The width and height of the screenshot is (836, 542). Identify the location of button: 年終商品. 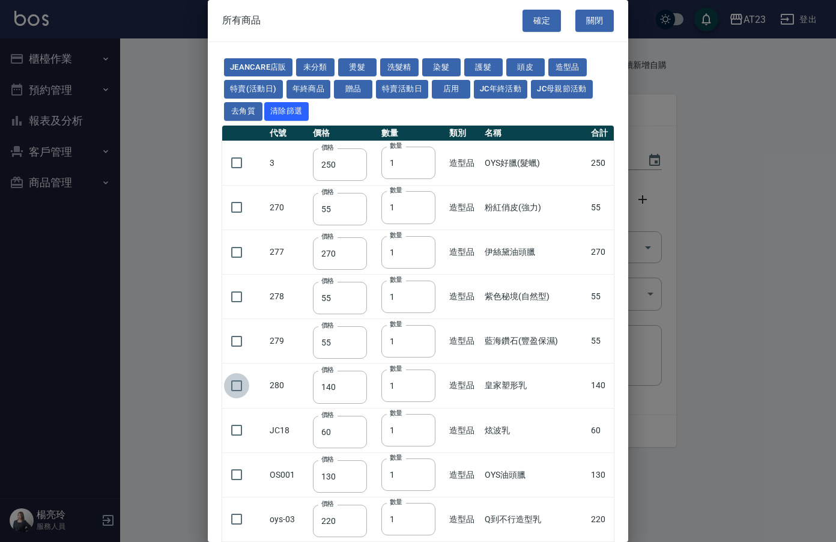
(309, 89).